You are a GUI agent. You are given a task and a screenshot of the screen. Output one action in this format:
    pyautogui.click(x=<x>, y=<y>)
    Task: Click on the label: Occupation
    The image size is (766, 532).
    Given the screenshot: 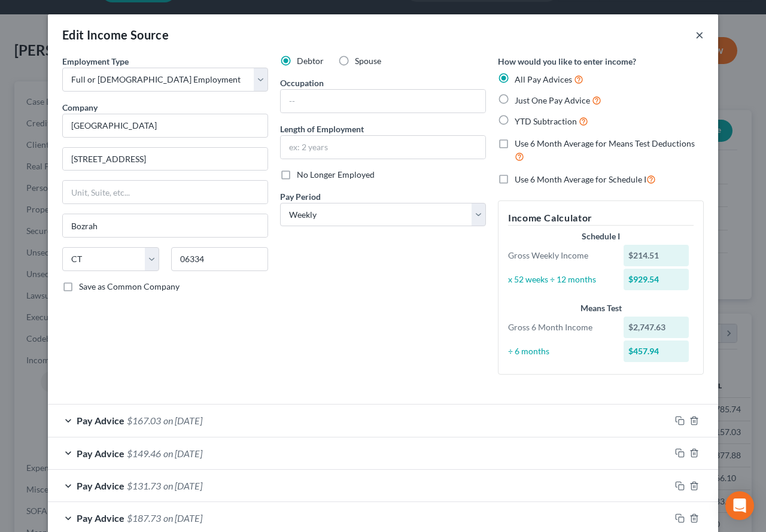 What is the action you would take?
    pyautogui.click(x=302, y=83)
    